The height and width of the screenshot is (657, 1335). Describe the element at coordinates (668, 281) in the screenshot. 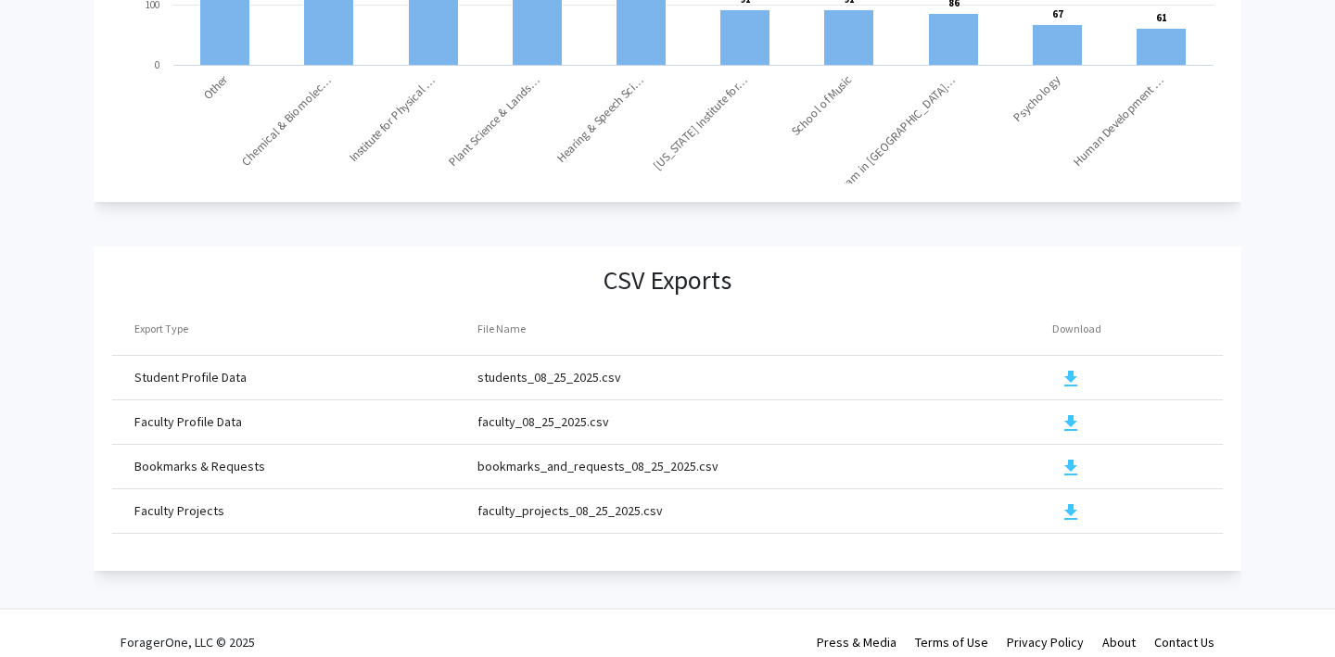

I see `h3: CSV Exports` at that location.